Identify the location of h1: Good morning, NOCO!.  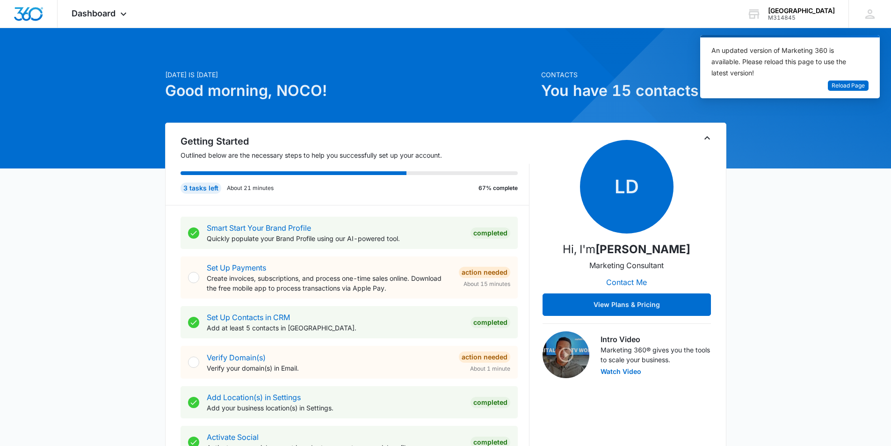
(350, 91).